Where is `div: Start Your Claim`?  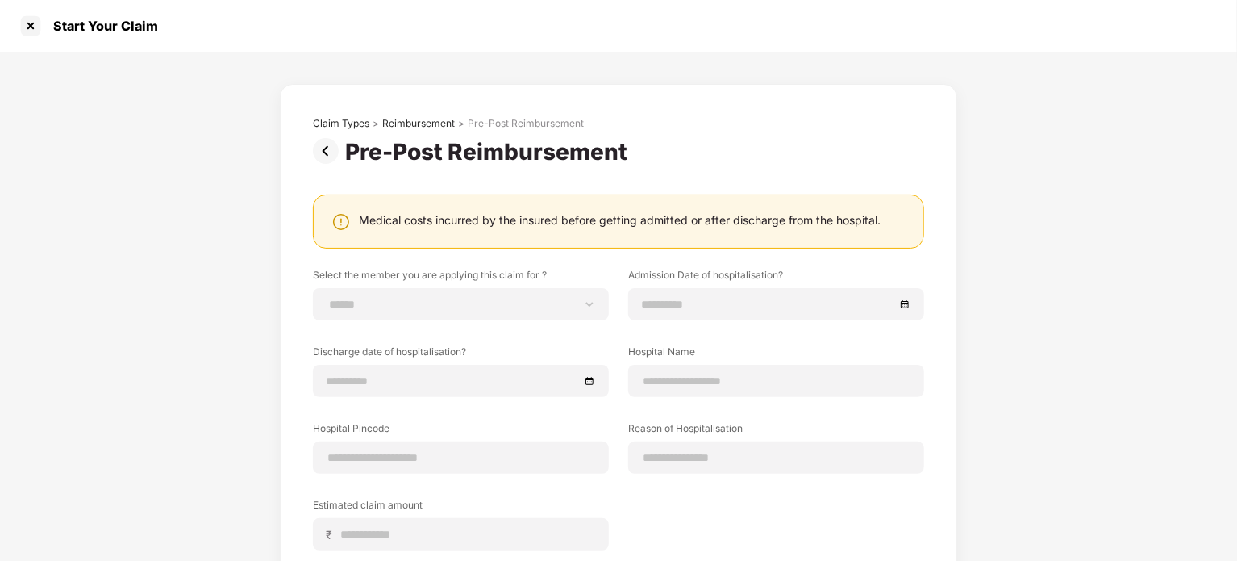 div: Start Your Claim is located at coordinates (101, 26).